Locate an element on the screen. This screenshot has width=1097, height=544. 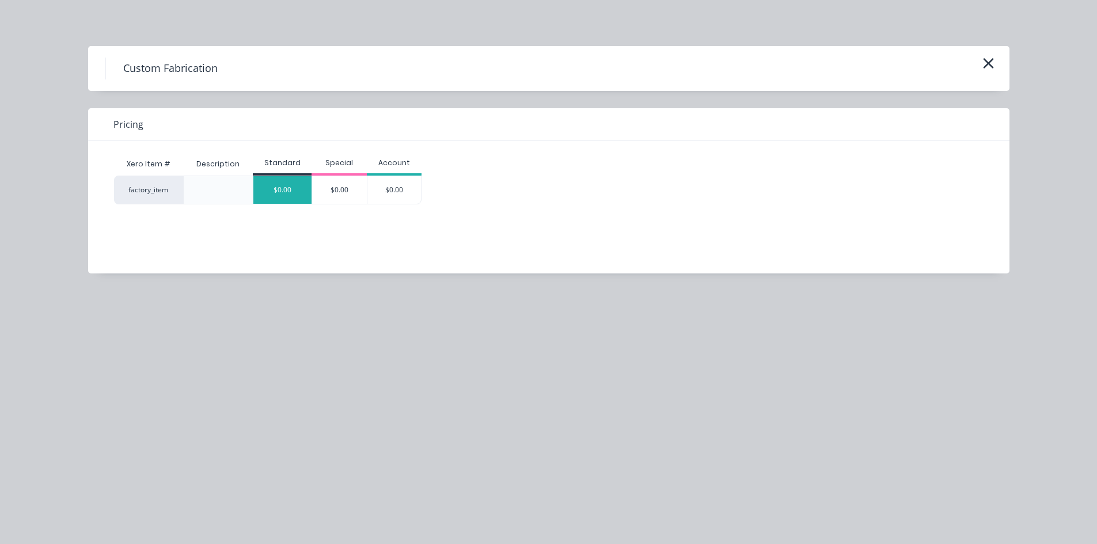
div: Special is located at coordinates (339, 163).